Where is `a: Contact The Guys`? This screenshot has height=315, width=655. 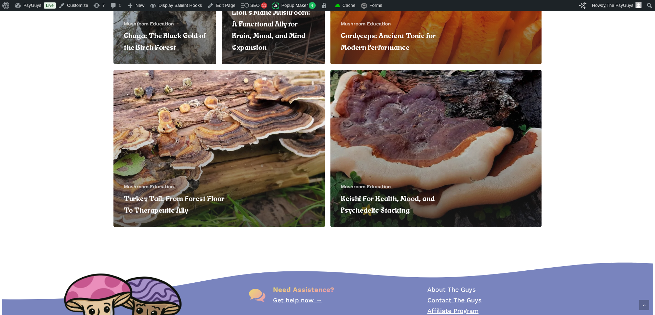
a: Contact The Guys is located at coordinates (454, 300).